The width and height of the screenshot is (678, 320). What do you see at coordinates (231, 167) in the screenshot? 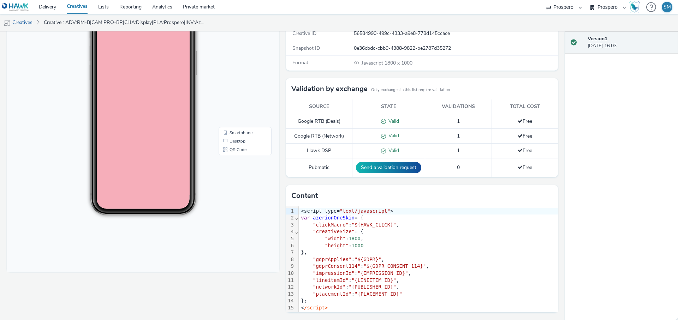
I see `span: QR Code` at bounding box center [231, 167].